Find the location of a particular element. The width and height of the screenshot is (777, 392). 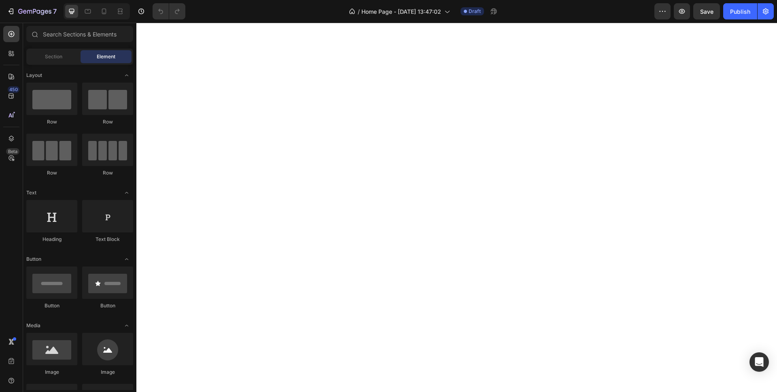

div: Heading is located at coordinates (52, 239).